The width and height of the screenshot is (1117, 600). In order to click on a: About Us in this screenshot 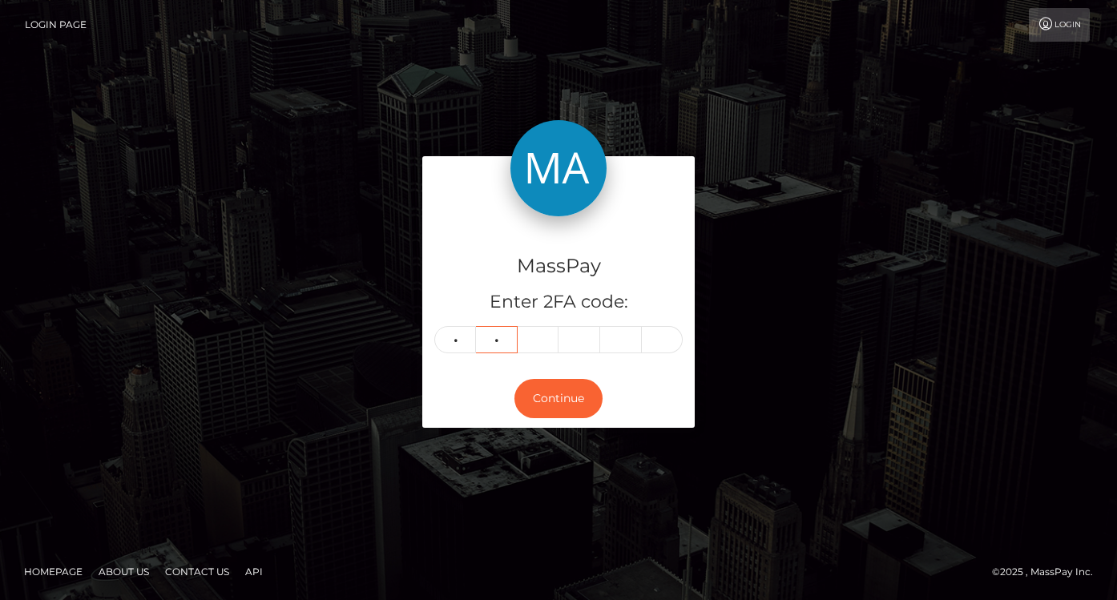, I will do `click(123, 571)`.